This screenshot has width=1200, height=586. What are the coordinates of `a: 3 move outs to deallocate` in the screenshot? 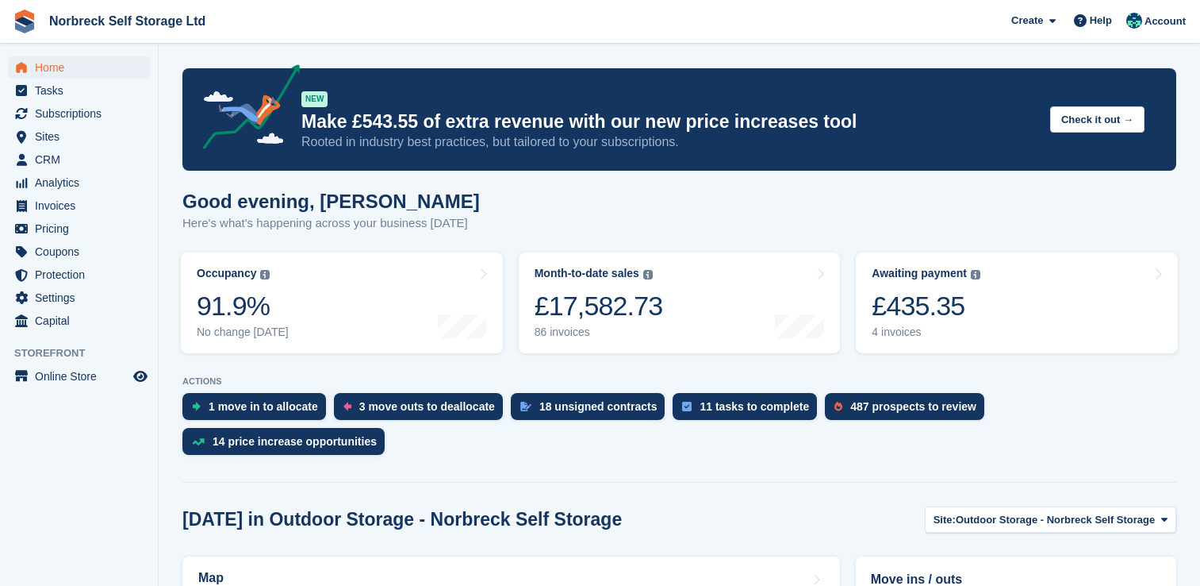 It's located at (422, 410).